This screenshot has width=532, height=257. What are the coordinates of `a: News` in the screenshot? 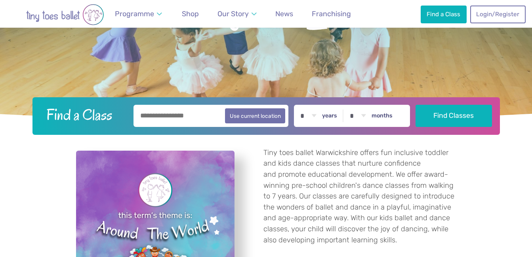 It's located at (284, 14).